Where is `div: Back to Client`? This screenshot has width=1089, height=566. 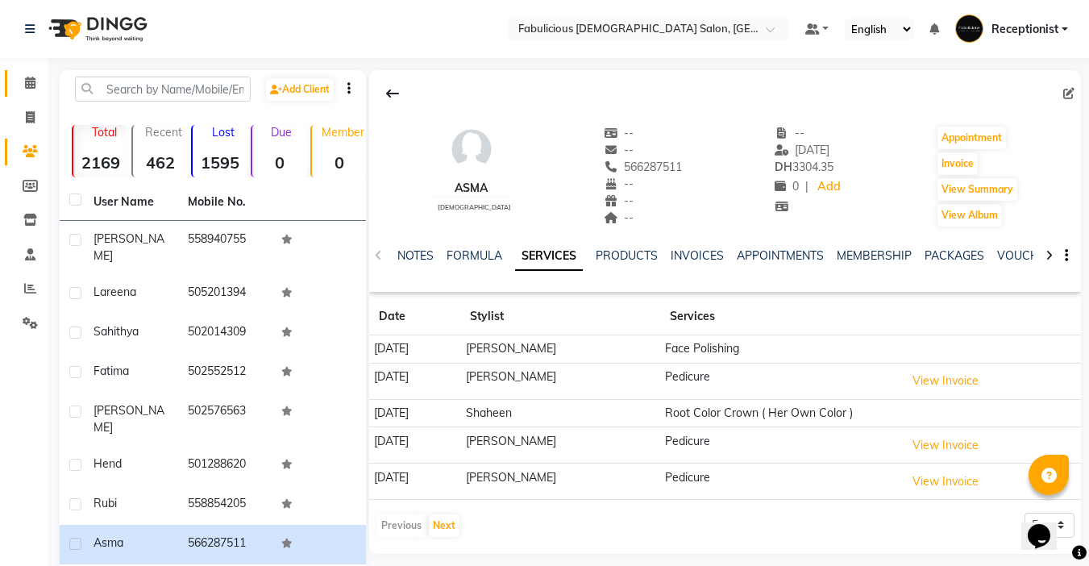
div: Back to Client is located at coordinates (393, 93).